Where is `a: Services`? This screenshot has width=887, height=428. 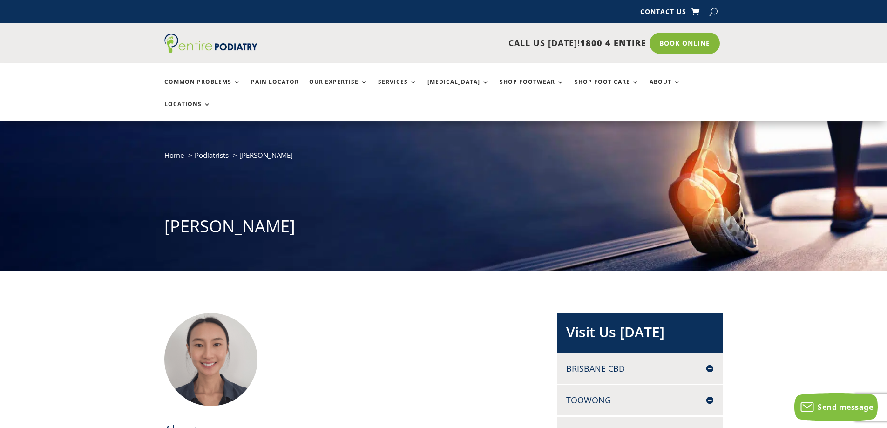
a: Services is located at coordinates (398, 88).